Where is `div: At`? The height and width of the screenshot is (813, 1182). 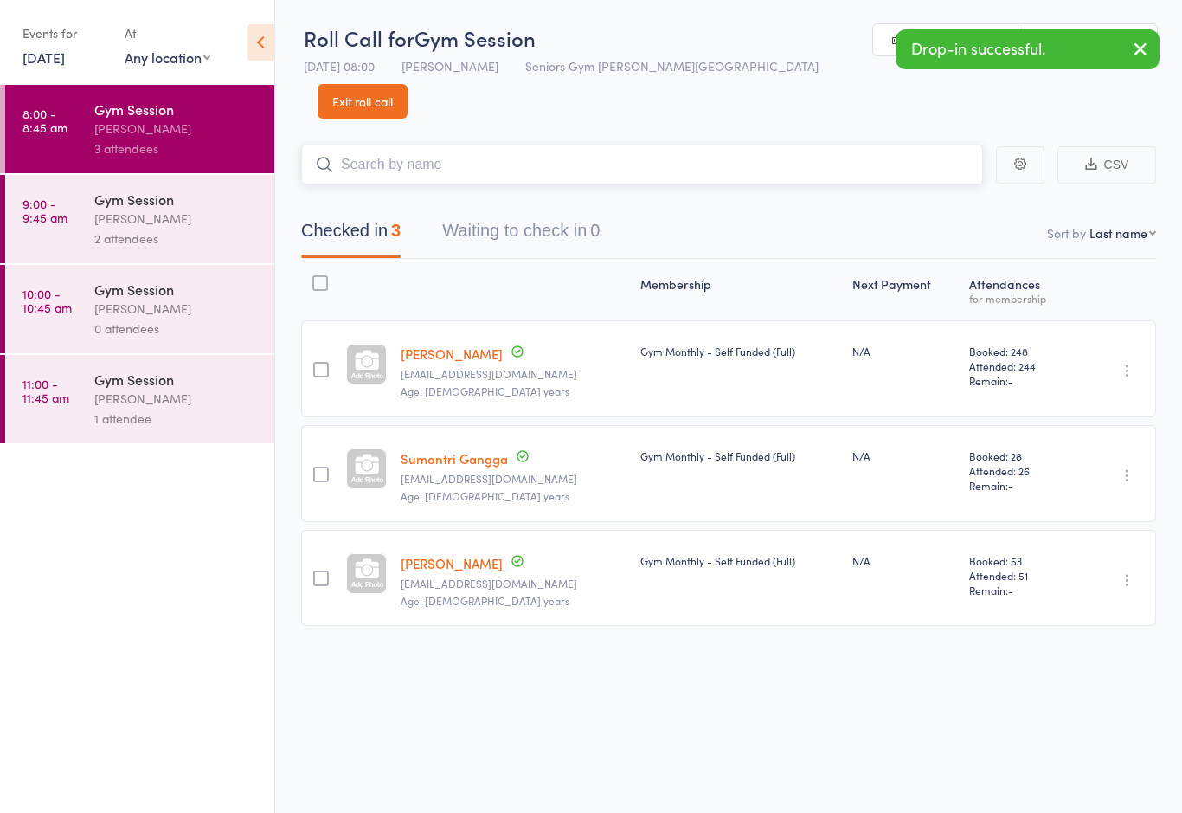 div: At is located at coordinates (167, 33).